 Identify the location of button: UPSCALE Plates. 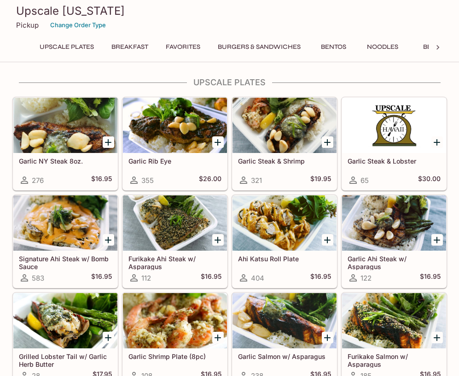
(67, 47).